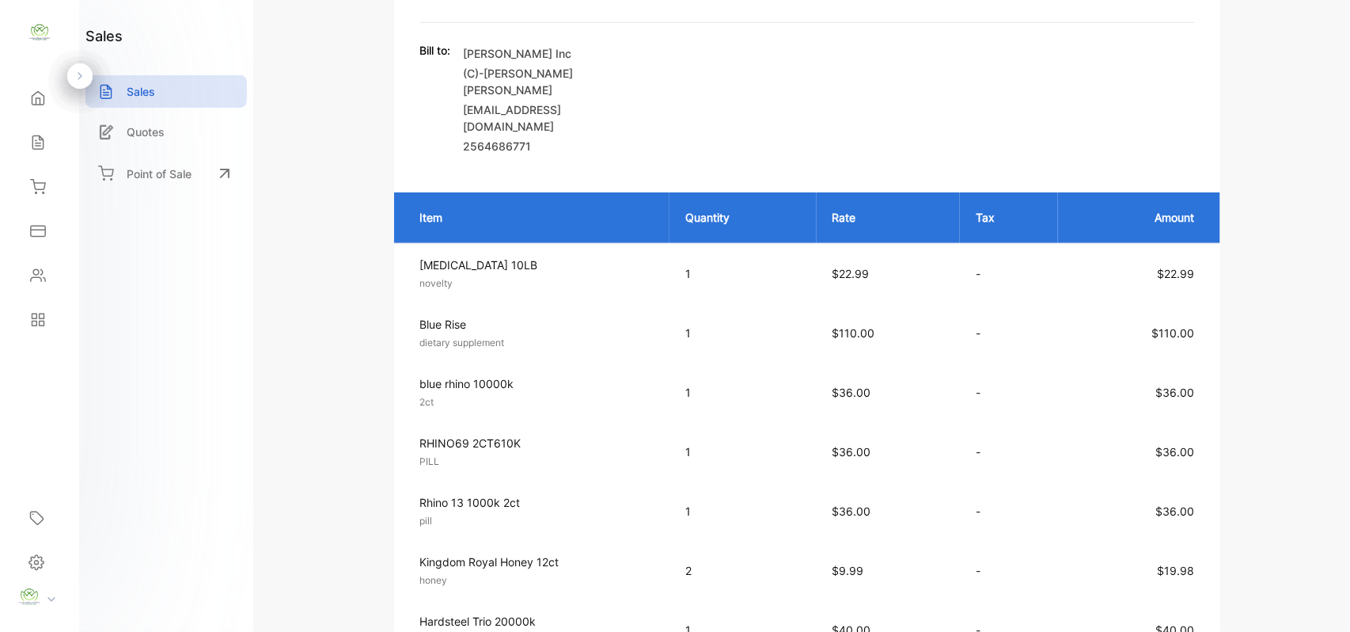  Describe the element at coordinates (166, 131) in the screenshot. I see `a: Quotes` at that location.